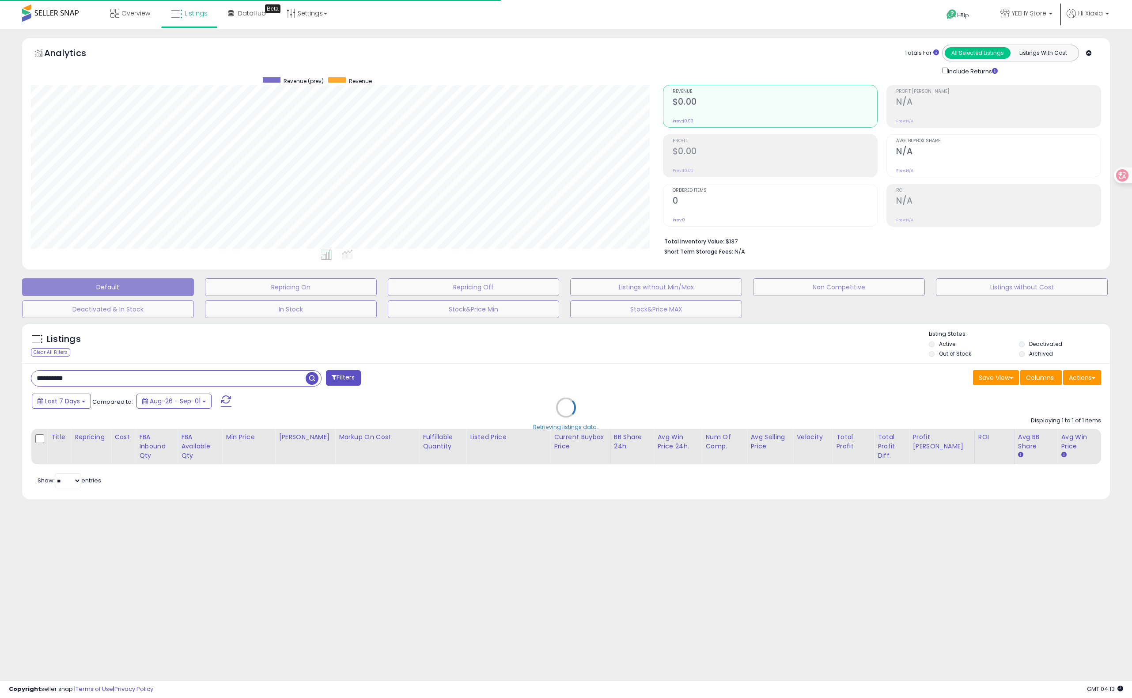  I want to click on span: YEEHY Store, so click(1029, 13).